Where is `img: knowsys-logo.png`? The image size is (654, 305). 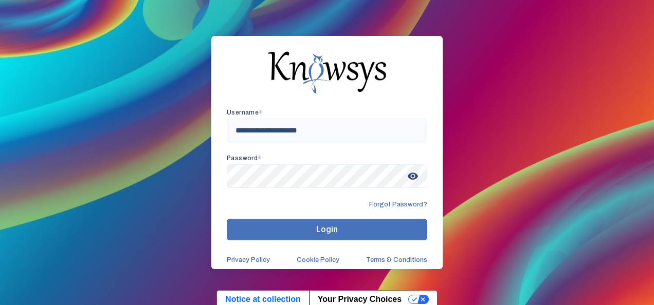 img: knowsys-logo.png is located at coordinates (327, 72).